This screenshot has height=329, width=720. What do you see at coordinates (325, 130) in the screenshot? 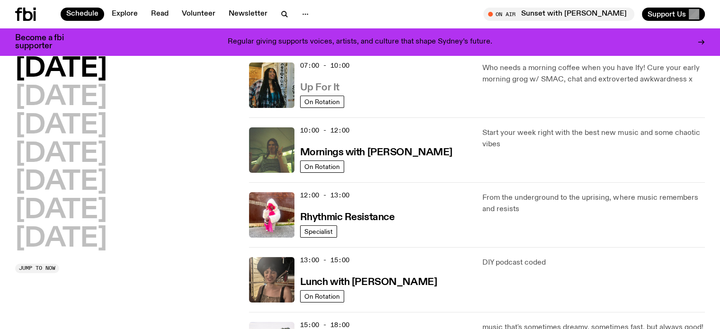
I see `span: 10:00 - 12:00` at bounding box center [325, 130].